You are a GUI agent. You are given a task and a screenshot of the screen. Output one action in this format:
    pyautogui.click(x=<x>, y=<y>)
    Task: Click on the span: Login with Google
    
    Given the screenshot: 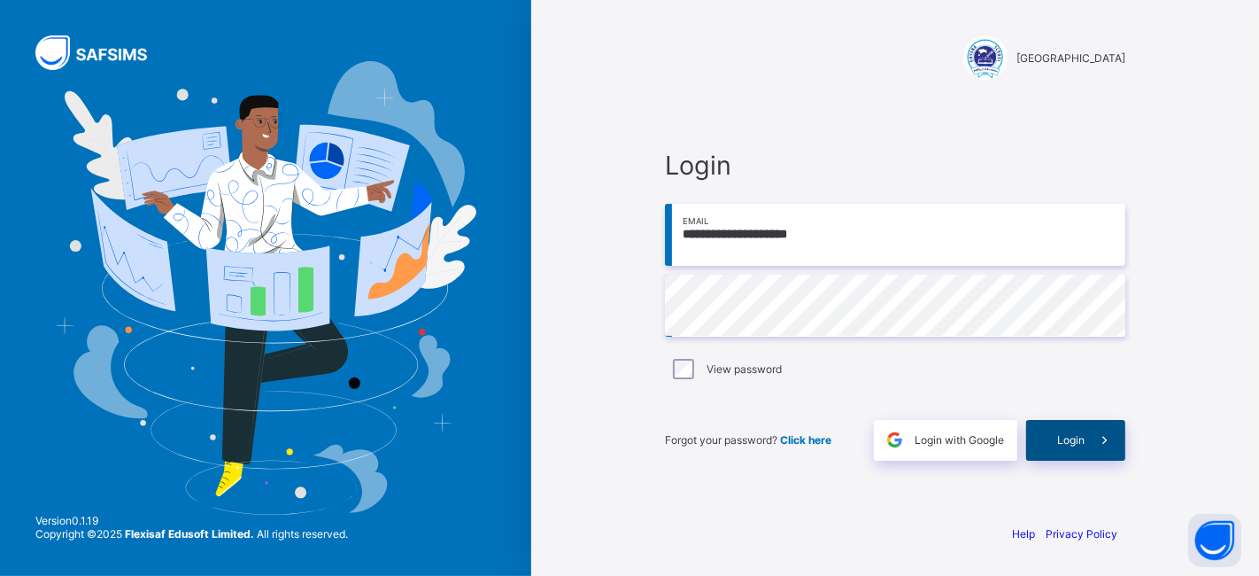 What is the action you would take?
    pyautogui.click(x=959, y=439)
    